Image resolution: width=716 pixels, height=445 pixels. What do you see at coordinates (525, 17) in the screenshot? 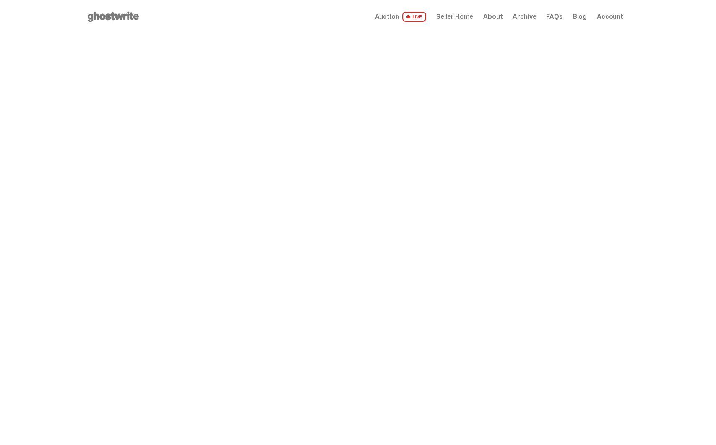
I see `span: Archive` at bounding box center [525, 17].